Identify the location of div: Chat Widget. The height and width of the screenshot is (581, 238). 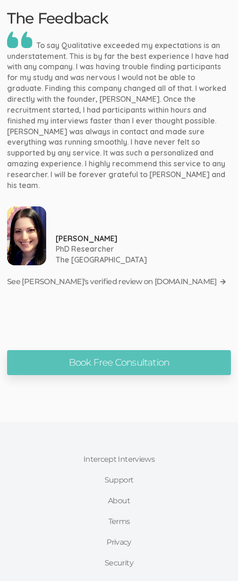
(214, 558).